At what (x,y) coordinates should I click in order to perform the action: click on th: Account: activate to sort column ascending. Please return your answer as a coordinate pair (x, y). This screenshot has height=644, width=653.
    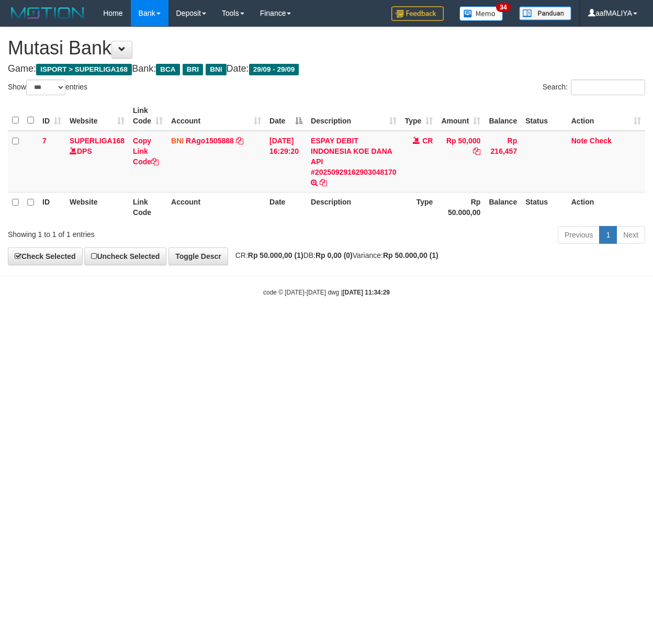
    Looking at the image, I should click on (216, 116).